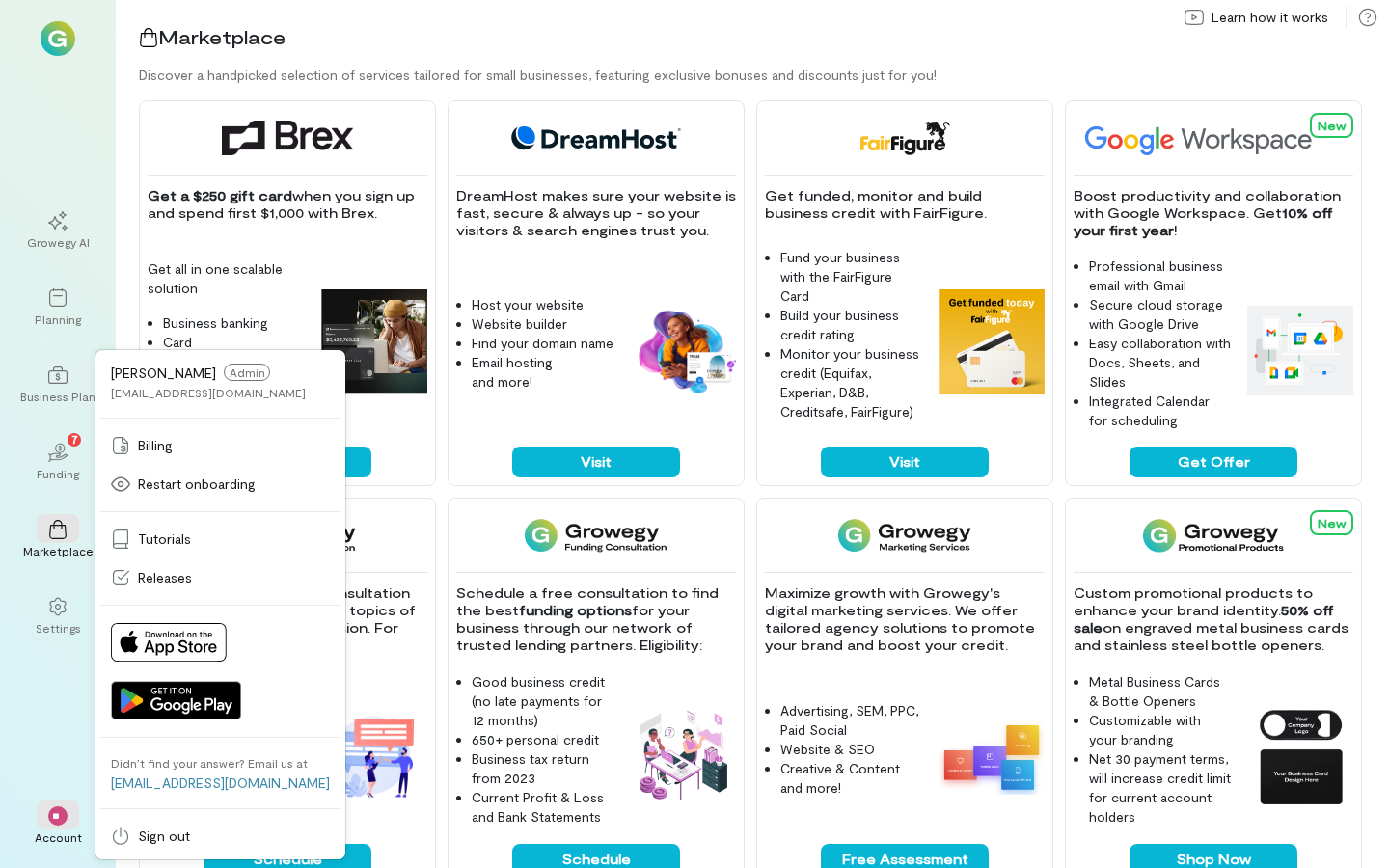  What do you see at coordinates (156, 445) in the screenshot?
I see `span: Billing` at bounding box center [156, 445].